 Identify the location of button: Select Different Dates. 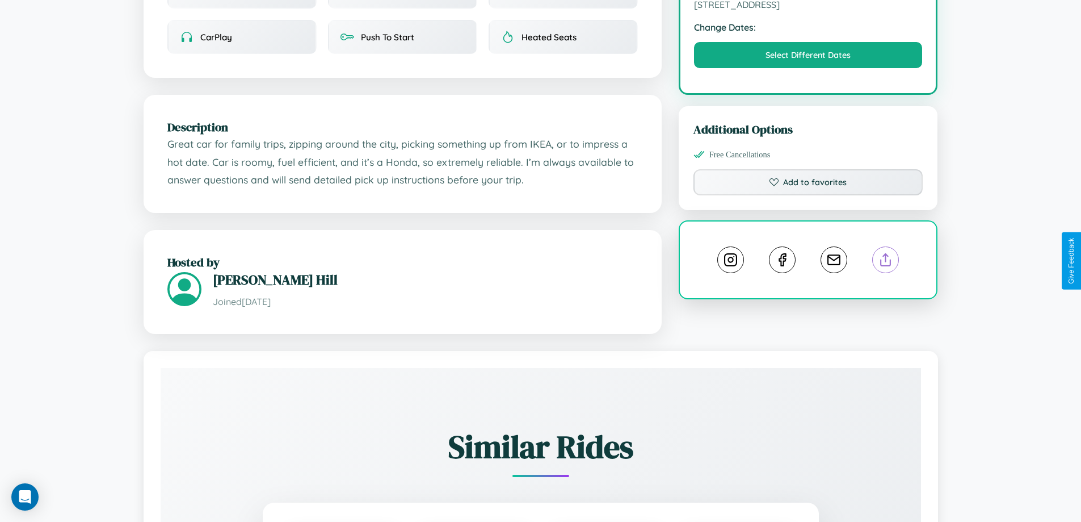
(808, 55).